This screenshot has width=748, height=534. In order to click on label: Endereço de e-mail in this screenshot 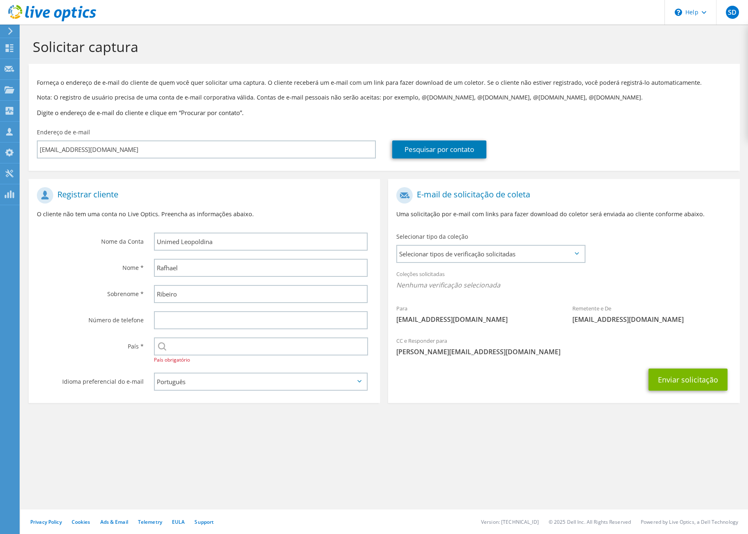, I will do `click(63, 132)`.